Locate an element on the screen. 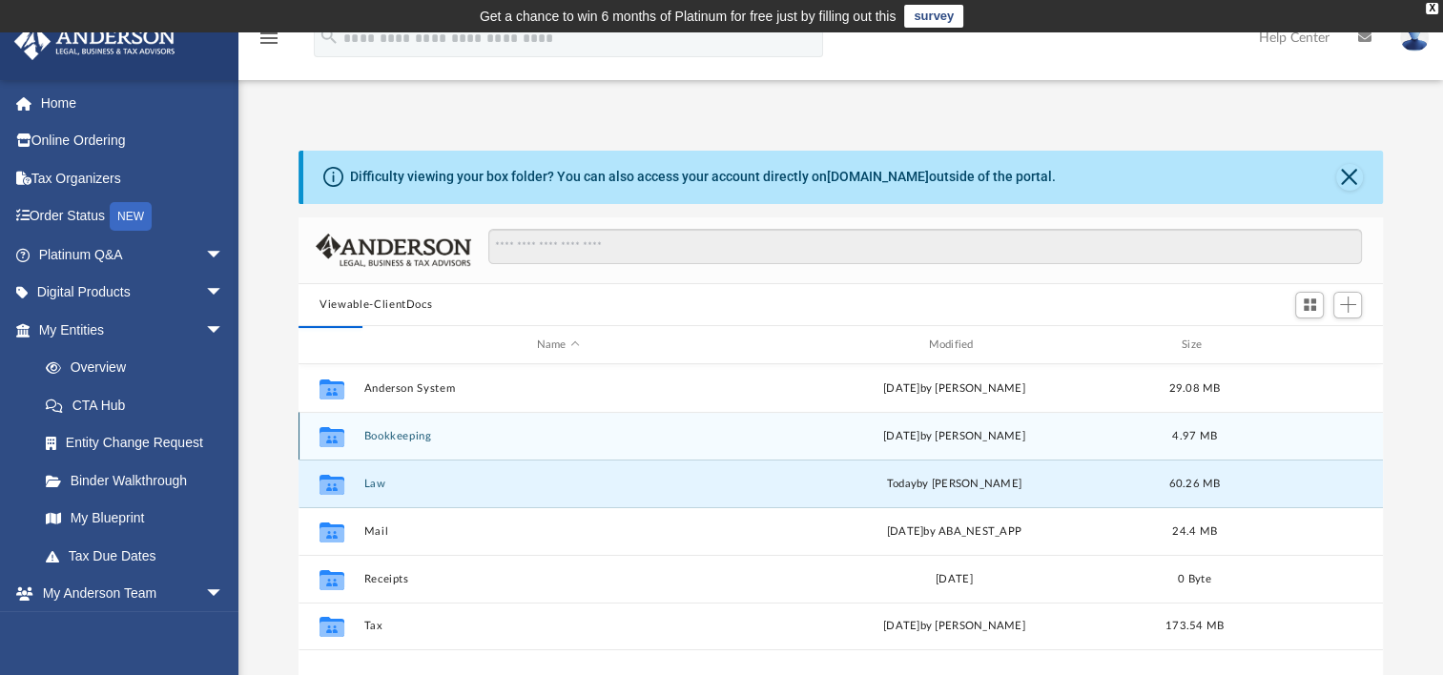 The image size is (1443, 675). button: Close is located at coordinates (1350, 177).